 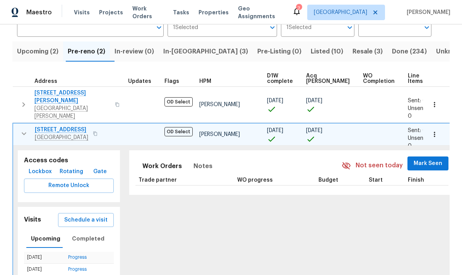 I want to click on div: 7, so click(x=299, y=9).